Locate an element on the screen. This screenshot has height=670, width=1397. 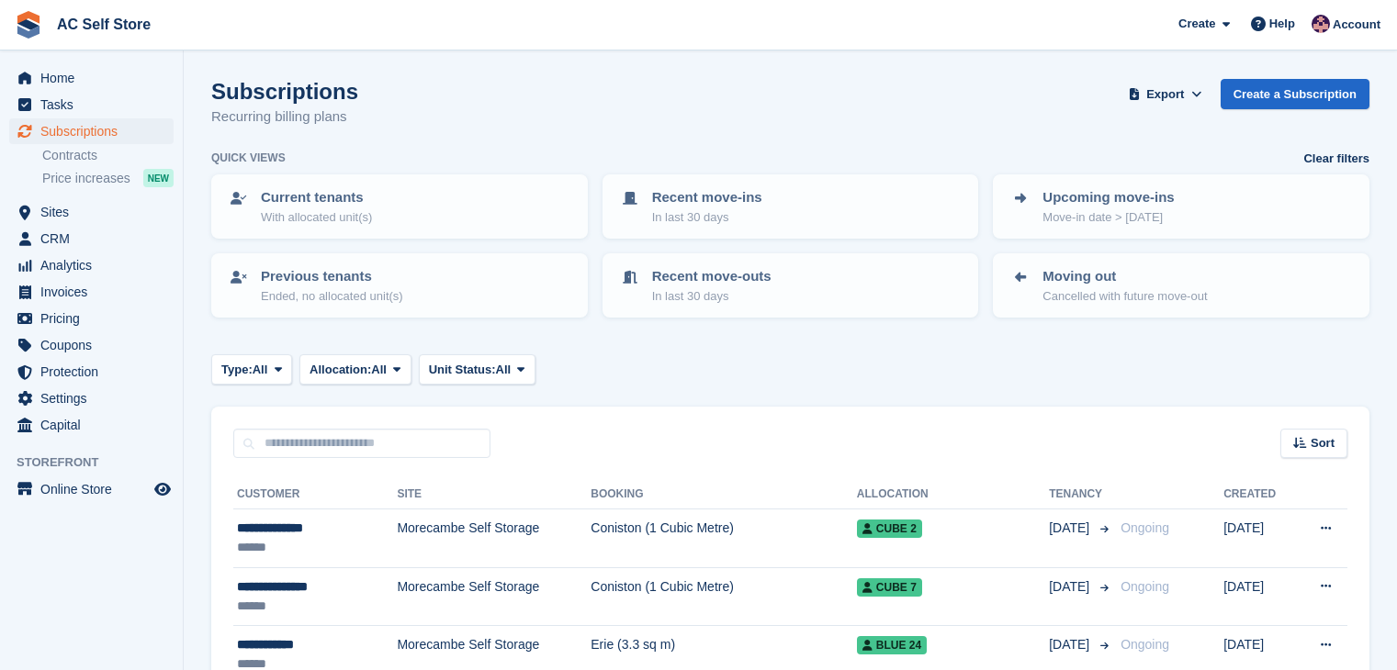
th: Site is located at coordinates (493, 495).